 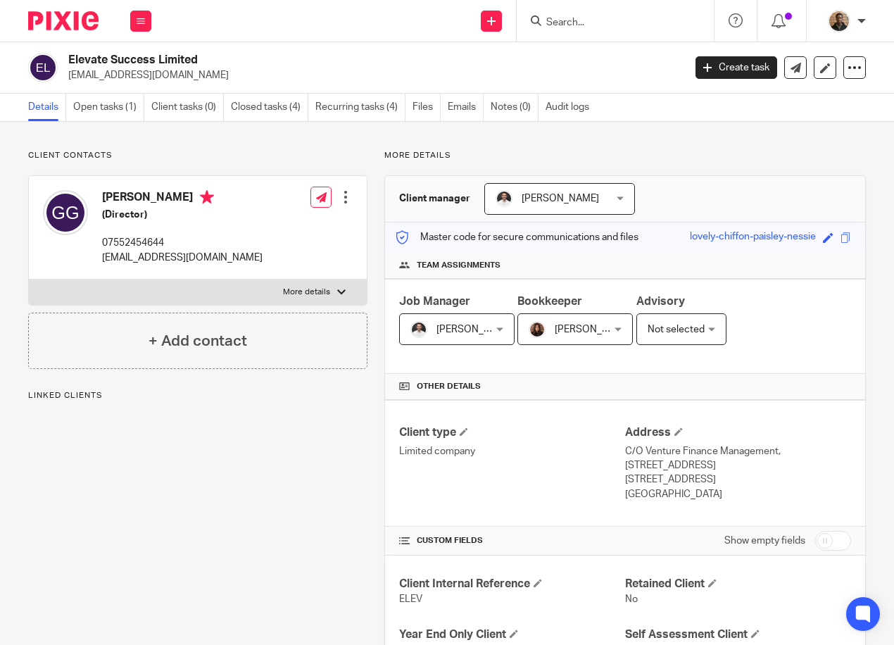 What do you see at coordinates (360, 107) in the screenshot?
I see `a: Recurring tasks (4)` at bounding box center [360, 107].